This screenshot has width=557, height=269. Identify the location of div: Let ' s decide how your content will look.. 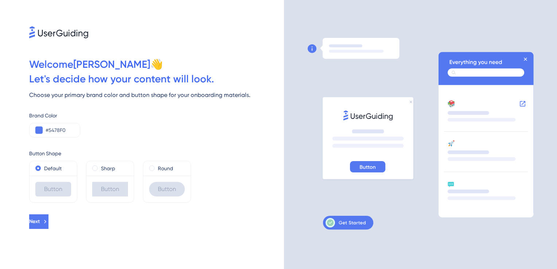
(157, 79).